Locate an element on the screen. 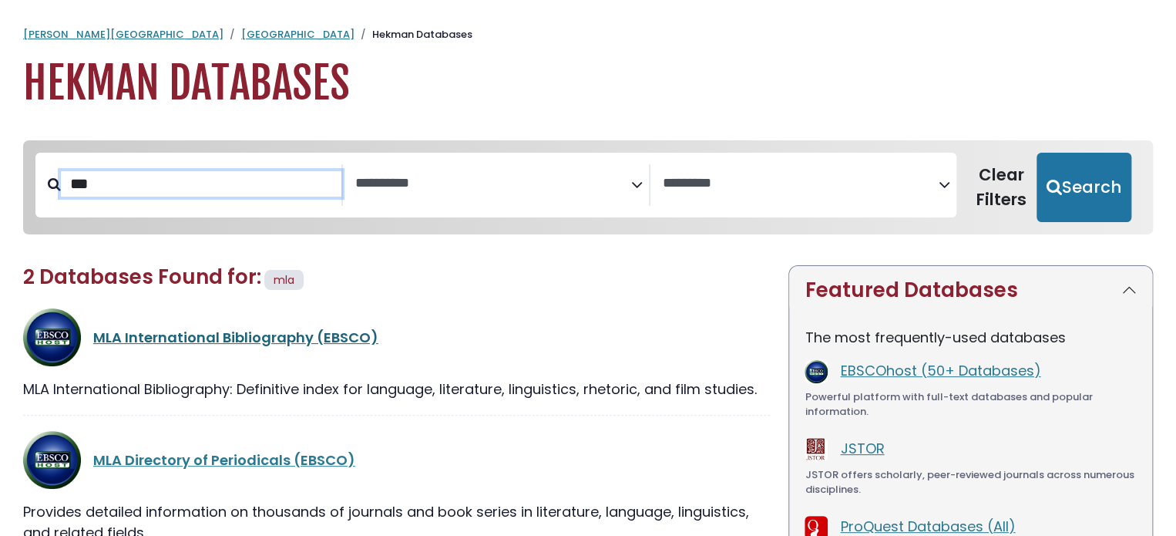 Image resolution: width=1176 pixels, height=536 pixels. a: EBSCOhost (50+ Databases) is located at coordinates (940, 370).